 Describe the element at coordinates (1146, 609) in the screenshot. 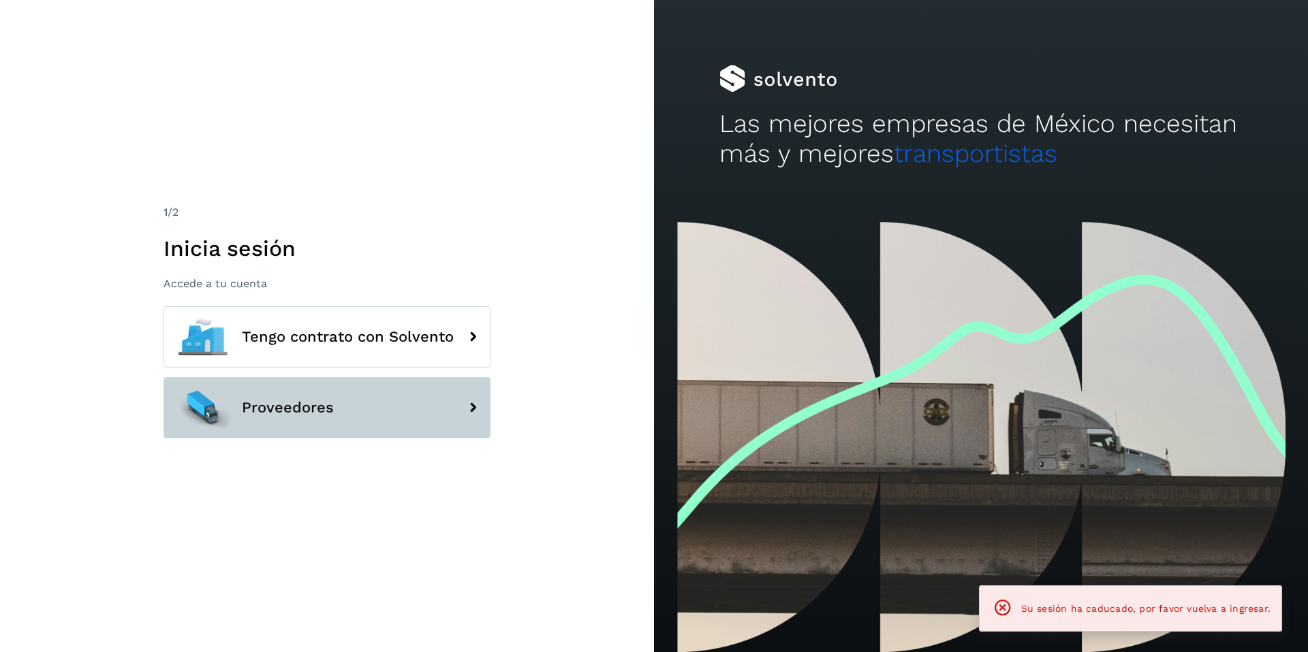

I see `span: Su sesión ha caducado, por favor vuelva a ingresar.` at that location.